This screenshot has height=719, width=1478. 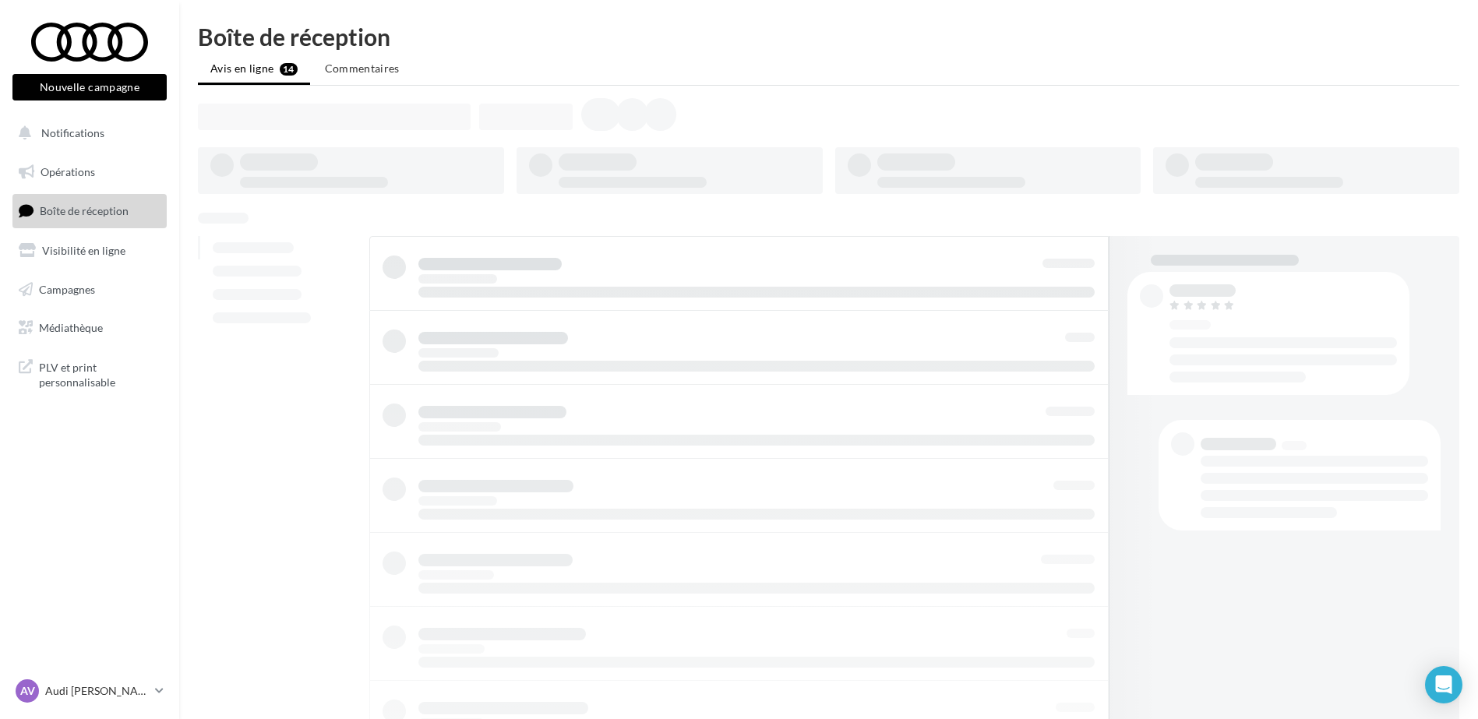 I want to click on span: Campagnes, so click(x=67, y=288).